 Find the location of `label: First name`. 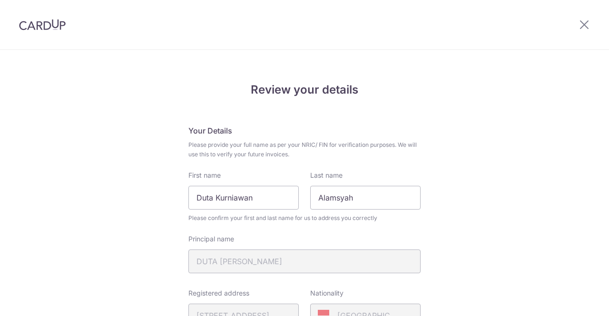

label: First name is located at coordinates (204, 175).